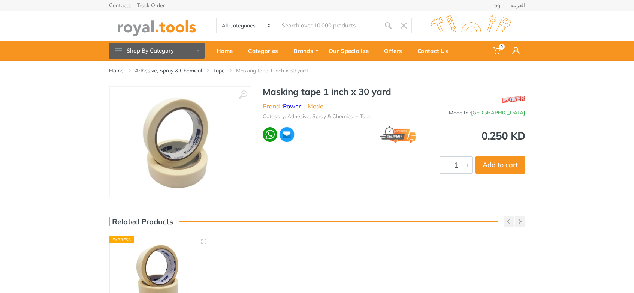 This screenshot has width=634, height=293. I want to click on img: Power, so click(514, 99).